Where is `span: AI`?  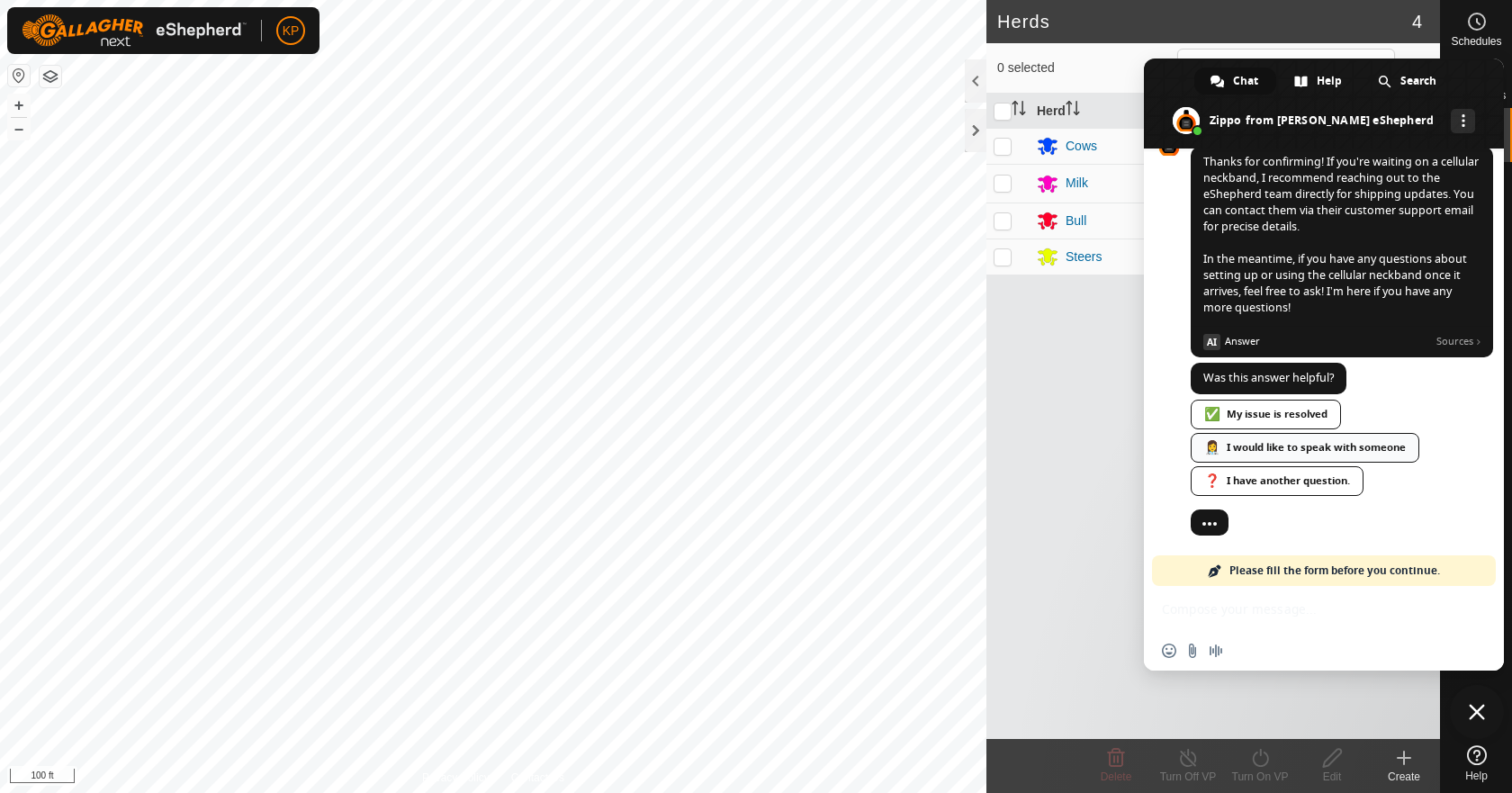
span: AI is located at coordinates (1212, 342).